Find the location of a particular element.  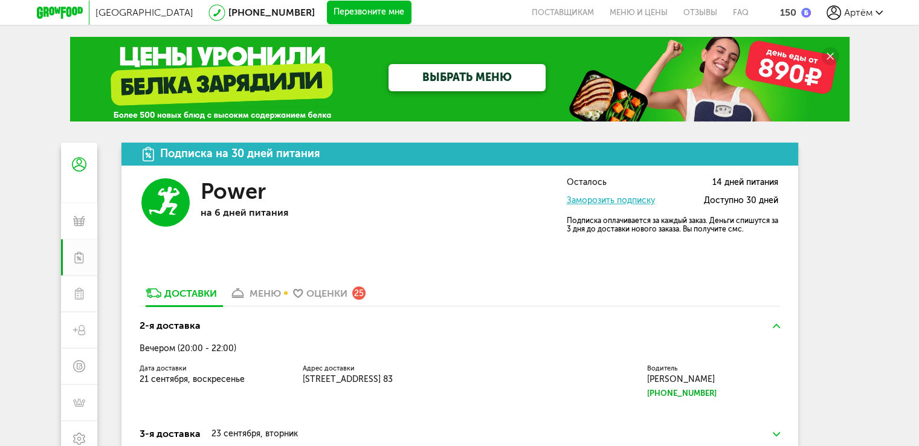

p: на 6 дней питания is located at coordinates (287, 212).